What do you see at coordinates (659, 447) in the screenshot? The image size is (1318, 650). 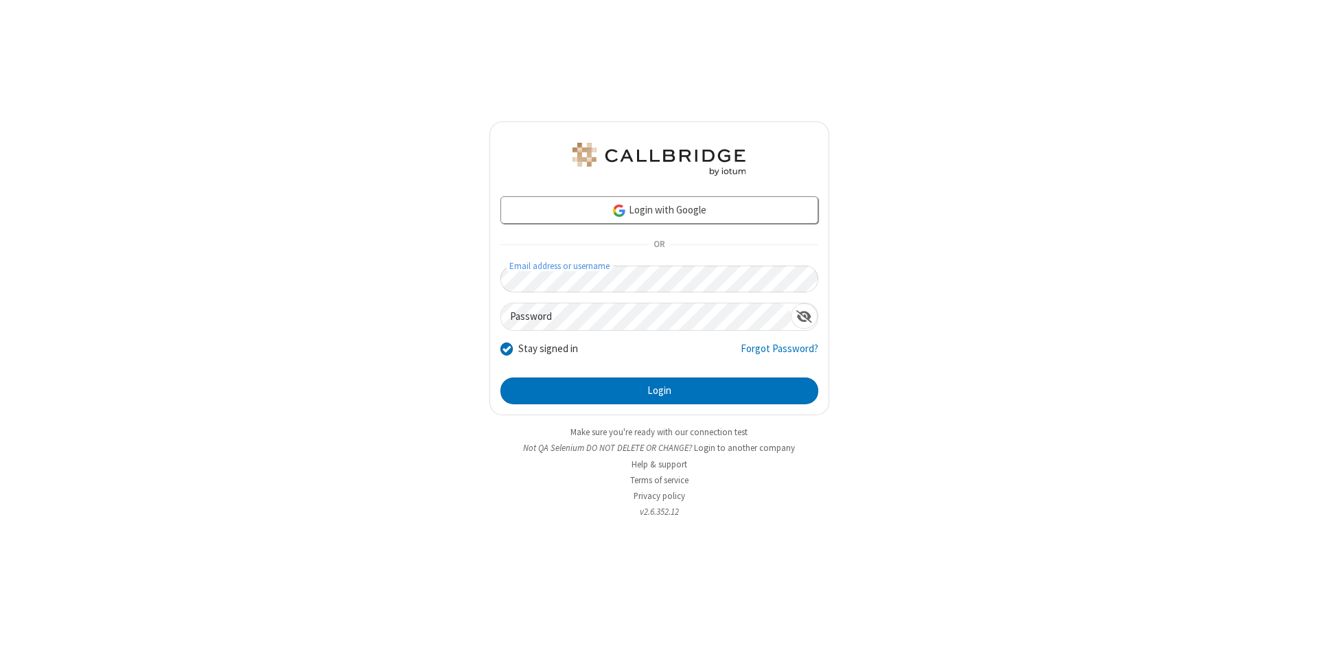 I see `li: Not QA Selenium DO NOT DELETE OR CHANGE?` at bounding box center [659, 447].